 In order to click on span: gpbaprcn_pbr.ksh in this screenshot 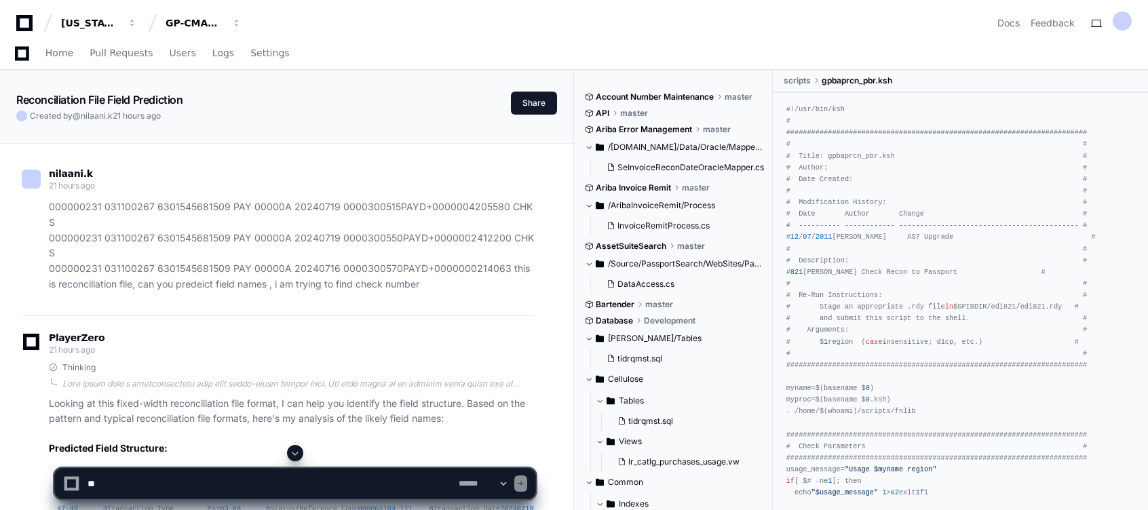, I will do `click(857, 81)`.